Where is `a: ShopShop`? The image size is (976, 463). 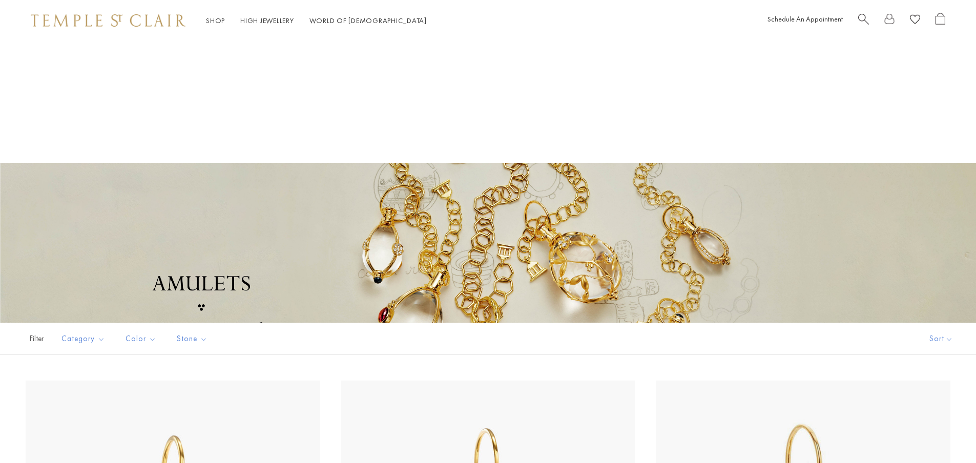 a: ShopShop is located at coordinates (215, 20).